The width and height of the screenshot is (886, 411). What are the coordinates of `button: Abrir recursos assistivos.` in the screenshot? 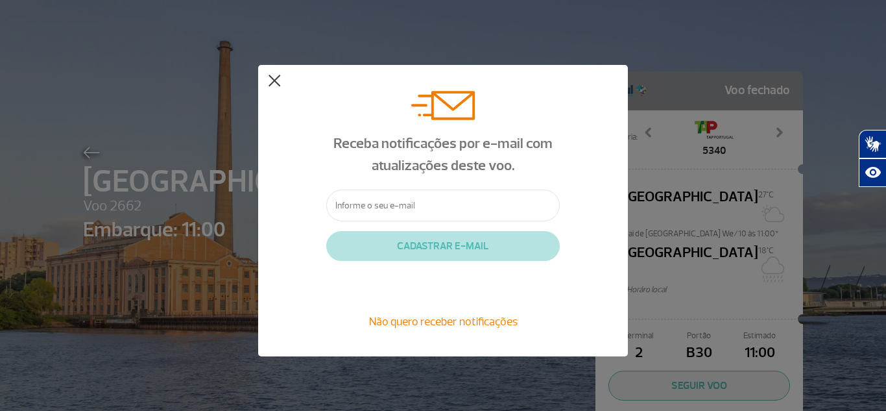 It's located at (872, 173).